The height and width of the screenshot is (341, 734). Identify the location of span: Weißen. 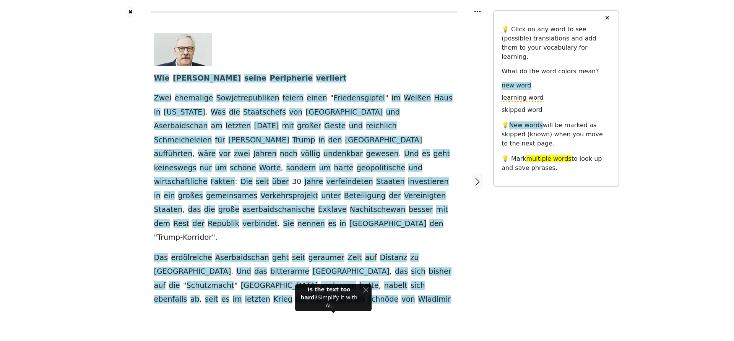
(417, 98).